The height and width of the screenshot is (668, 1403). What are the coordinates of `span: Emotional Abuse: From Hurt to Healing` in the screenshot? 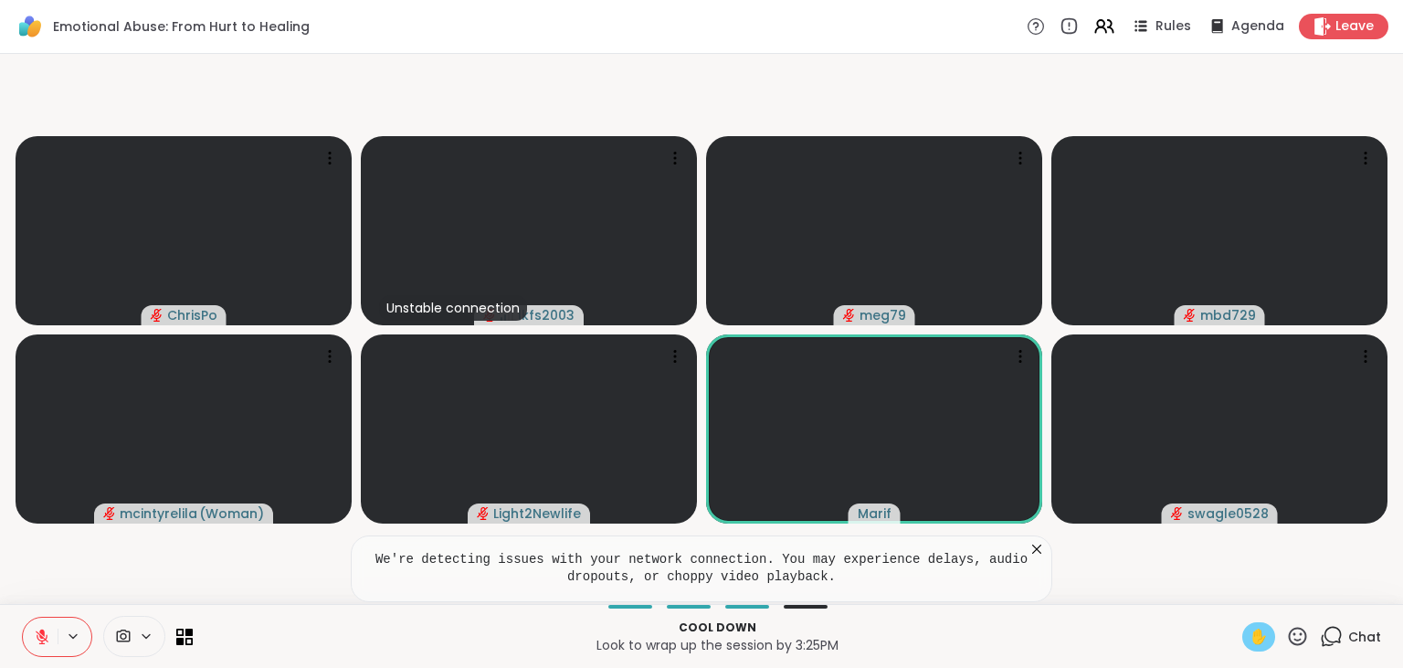 It's located at (181, 26).